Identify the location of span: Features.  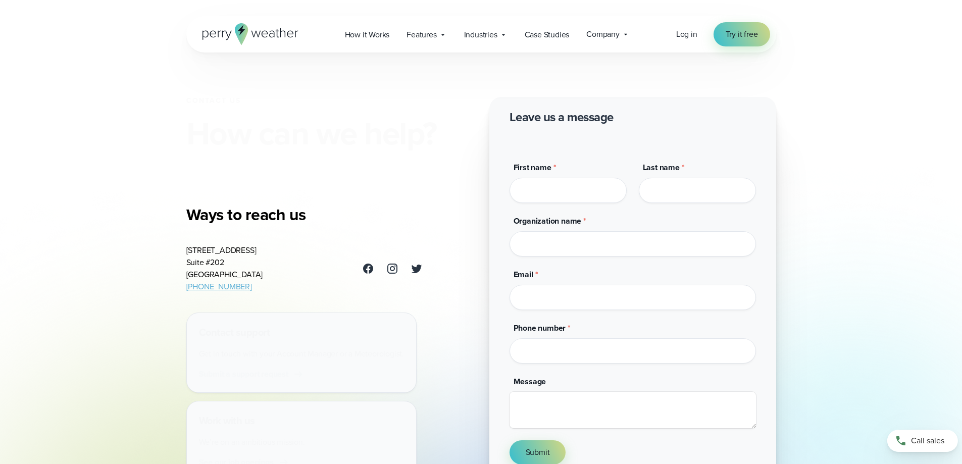
(421, 35).